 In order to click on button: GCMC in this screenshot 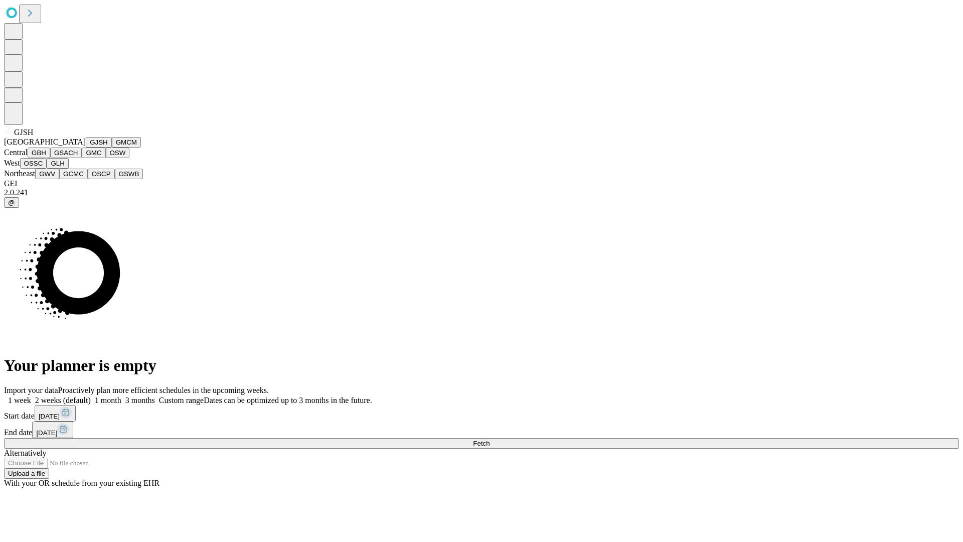, I will do `click(73, 174)`.